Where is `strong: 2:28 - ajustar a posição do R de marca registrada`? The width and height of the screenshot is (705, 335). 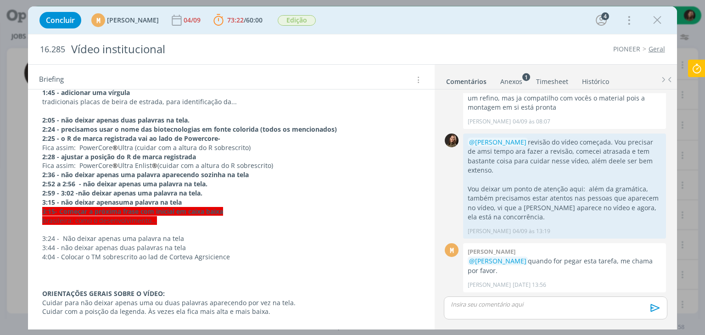
strong: 2:28 - ajustar a posição do R de marca registrada is located at coordinates (119, 157).